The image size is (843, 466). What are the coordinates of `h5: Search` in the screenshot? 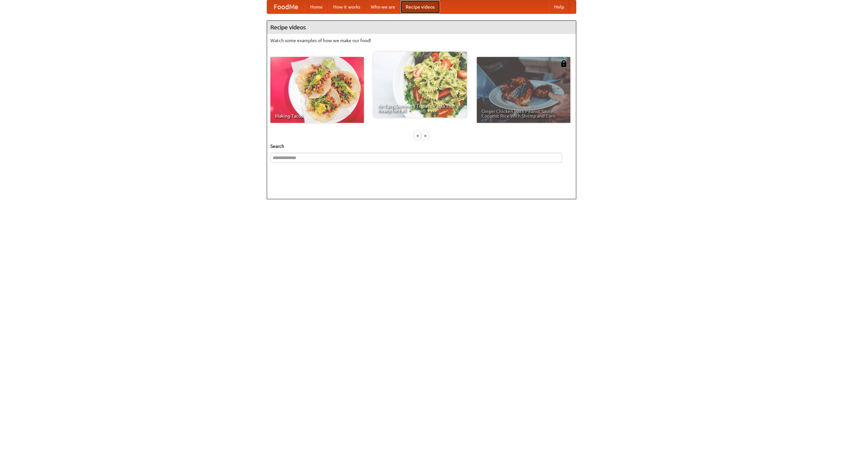 It's located at (422, 146).